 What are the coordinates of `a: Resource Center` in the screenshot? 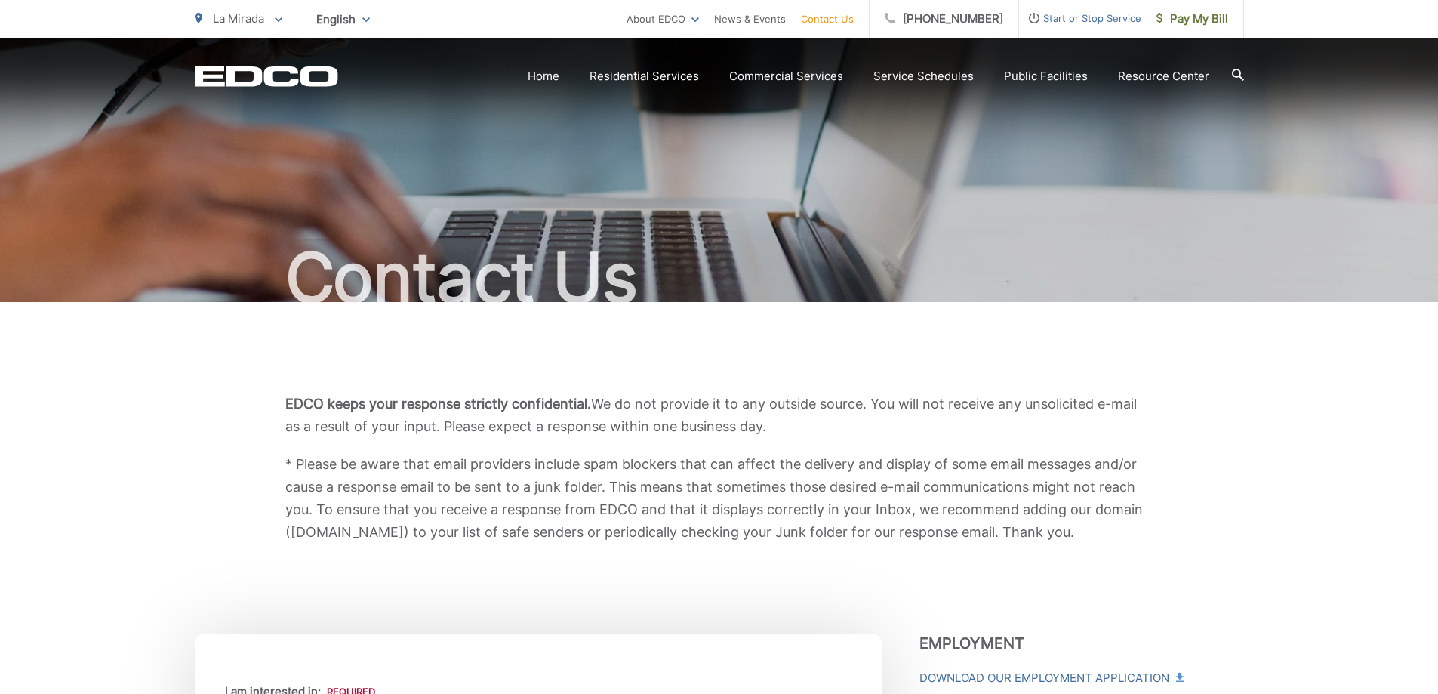 It's located at (1163, 76).